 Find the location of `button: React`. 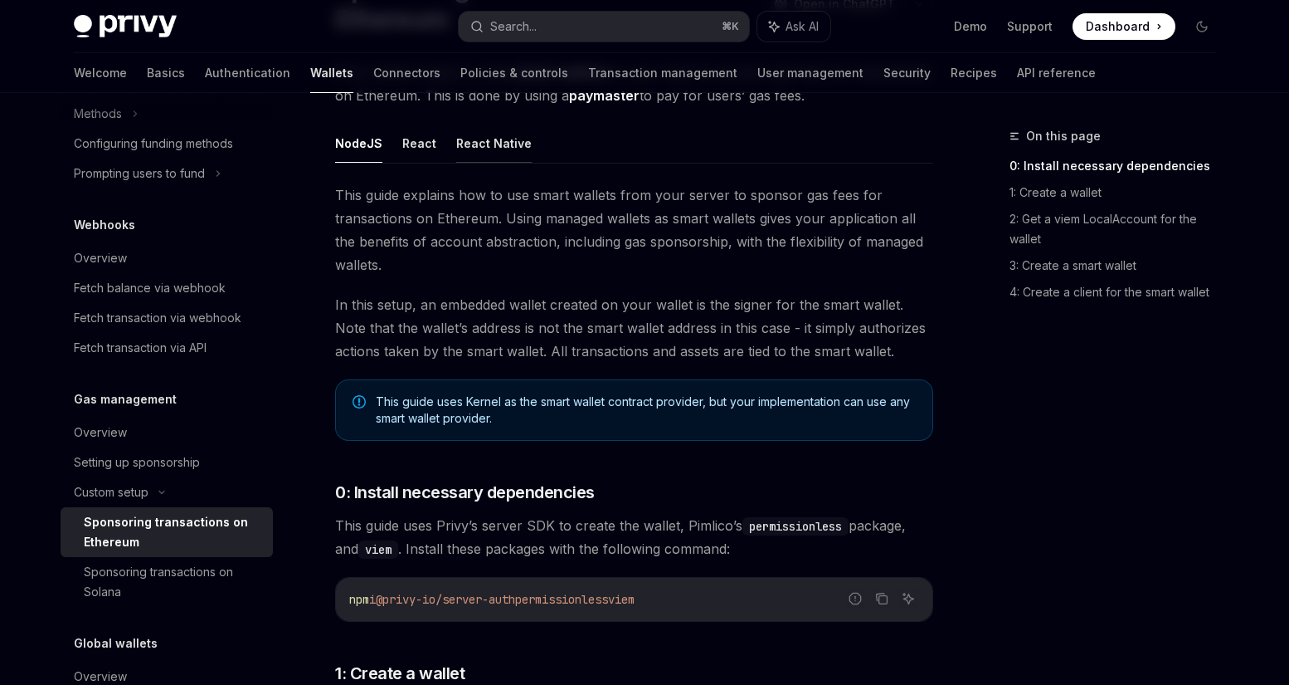

button: React is located at coordinates (419, 143).